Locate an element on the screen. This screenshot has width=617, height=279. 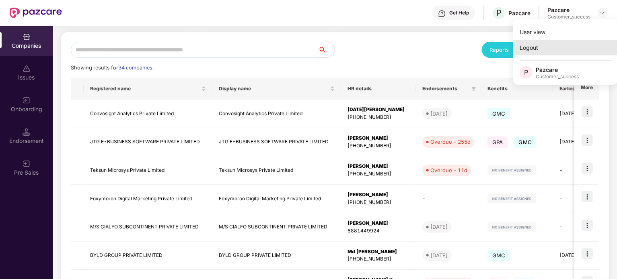
button: search is located at coordinates (326, 50).